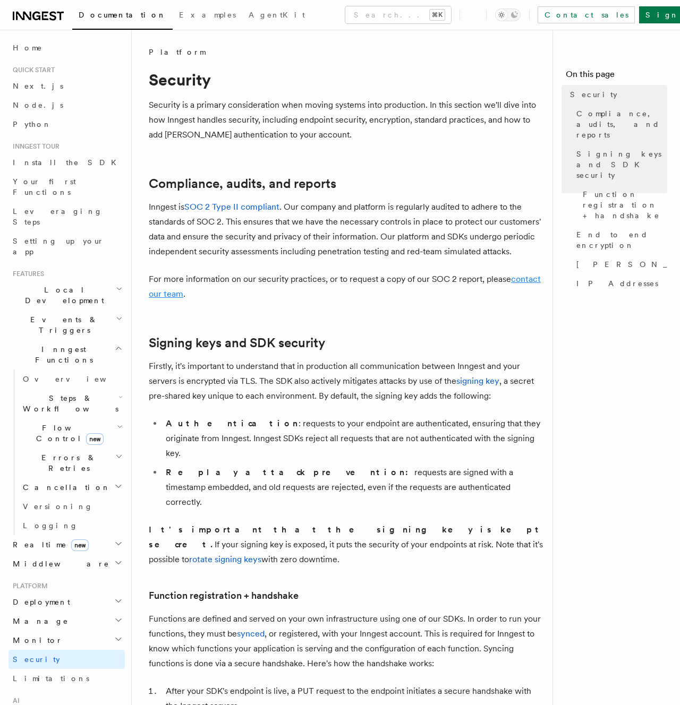 The height and width of the screenshot is (705, 680). What do you see at coordinates (57, 217) in the screenshot?
I see `span: Leveraging Steps` at bounding box center [57, 217].